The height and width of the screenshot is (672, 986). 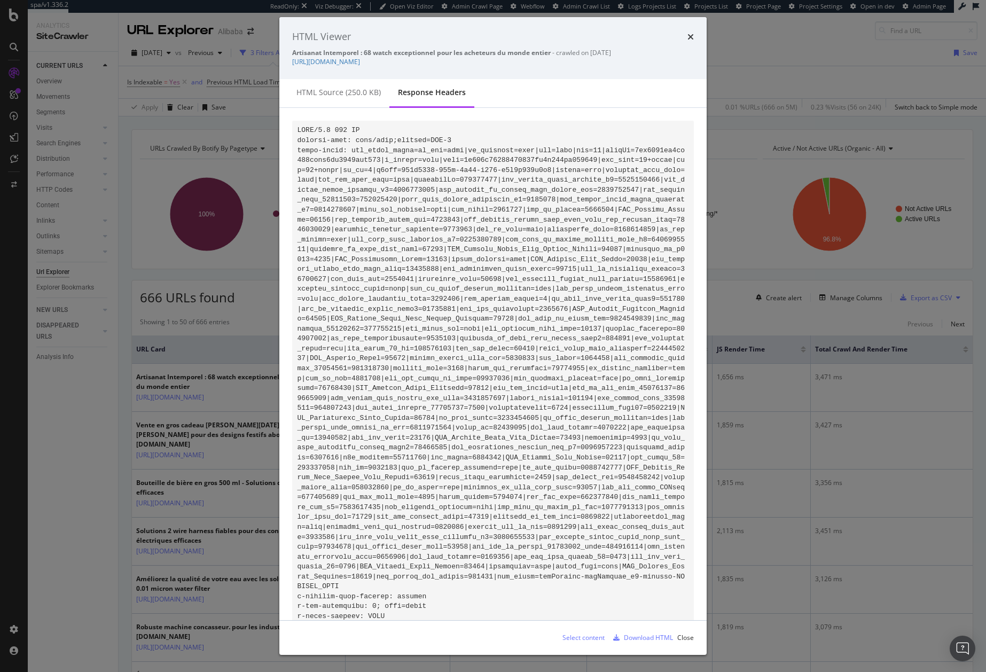 What do you see at coordinates (686, 638) in the screenshot?
I see `button: Close` at bounding box center [686, 638].